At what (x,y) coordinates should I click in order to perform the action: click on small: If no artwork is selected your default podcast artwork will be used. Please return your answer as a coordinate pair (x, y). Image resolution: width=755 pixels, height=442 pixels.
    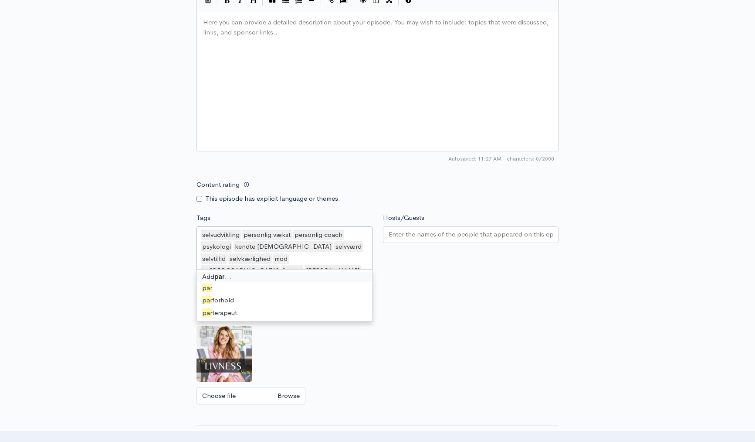
    Looking at the image, I should click on (378, 318).